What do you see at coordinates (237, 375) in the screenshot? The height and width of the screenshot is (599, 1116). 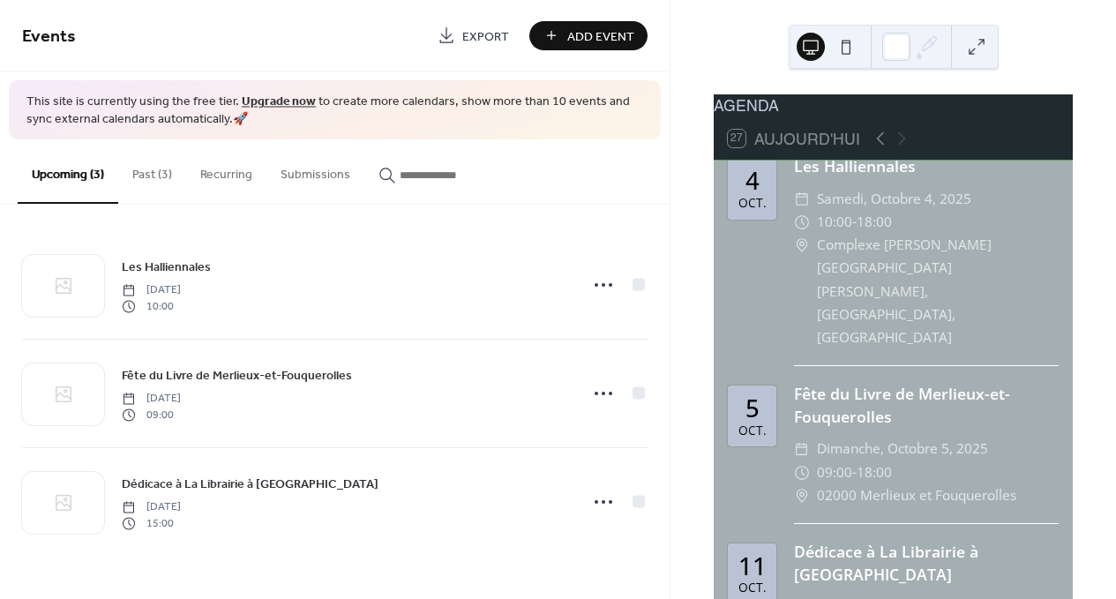 I see `a: Fête du Livre de Merlieux-et-Fouquerolles` at bounding box center [237, 375].